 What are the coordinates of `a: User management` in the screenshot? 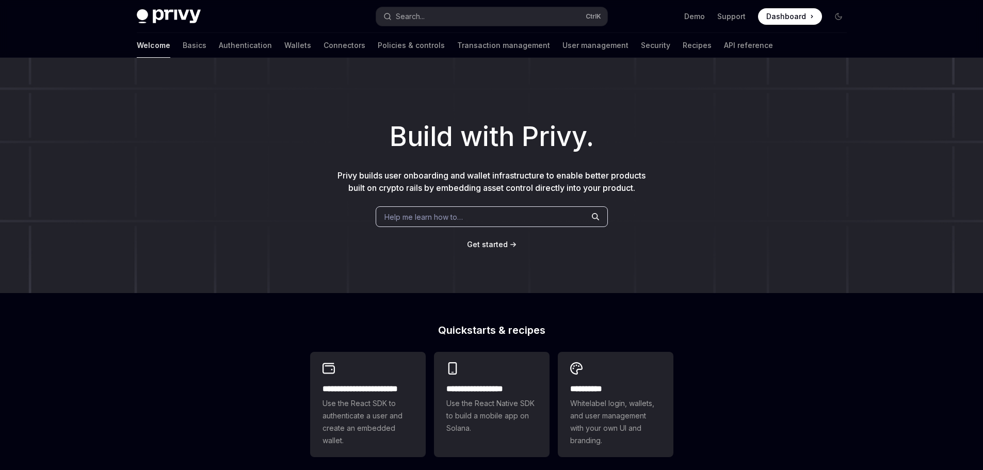 It's located at (596, 45).